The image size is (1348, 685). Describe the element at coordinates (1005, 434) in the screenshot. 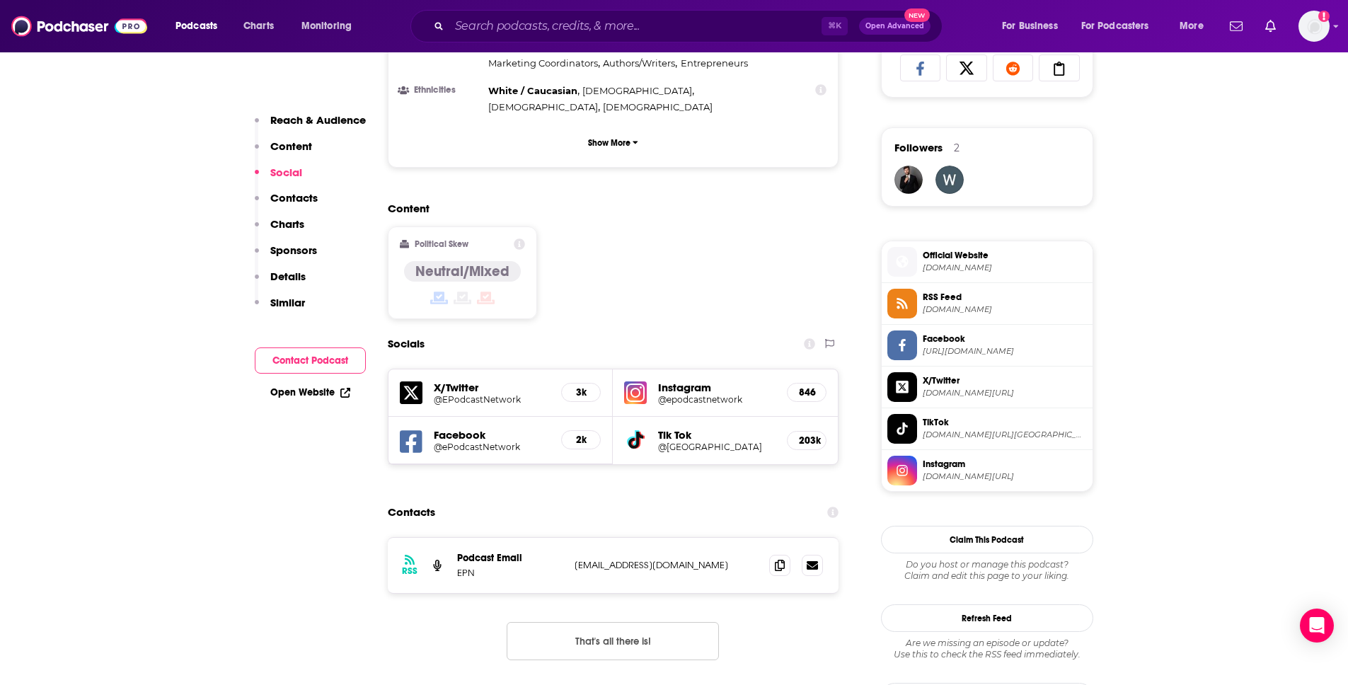

I see `span: tiktok.com/@paris` at that location.